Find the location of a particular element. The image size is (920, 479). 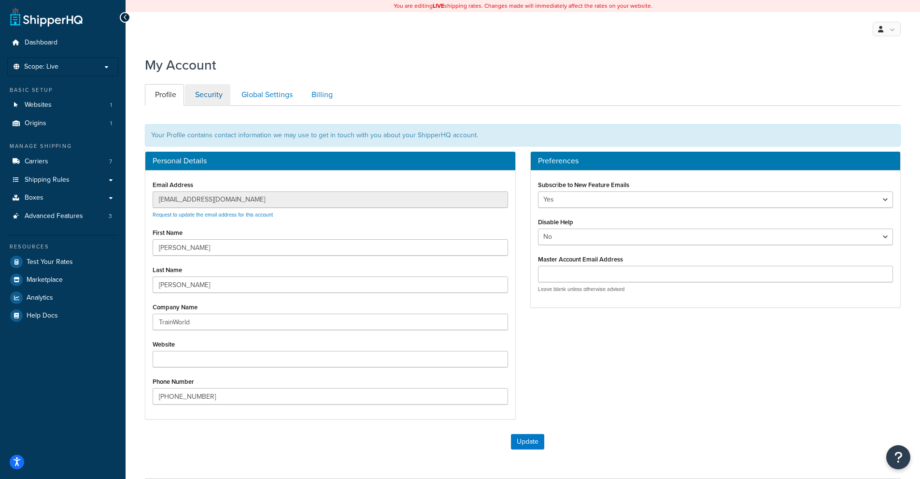

li: Advanced Features is located at coordinates (63, 216).